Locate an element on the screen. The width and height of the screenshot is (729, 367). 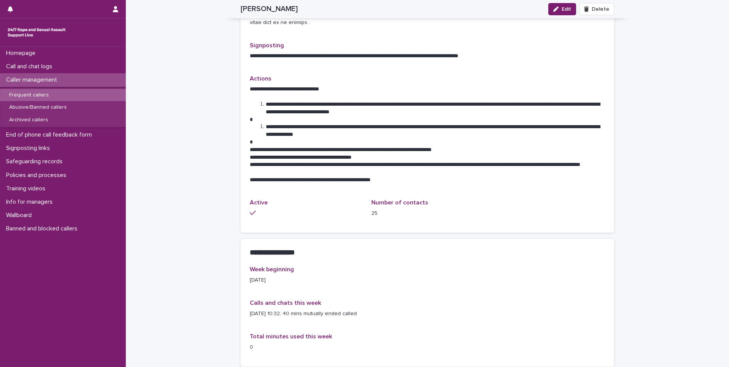
p: Homepage is located at coordinates (22, 53).